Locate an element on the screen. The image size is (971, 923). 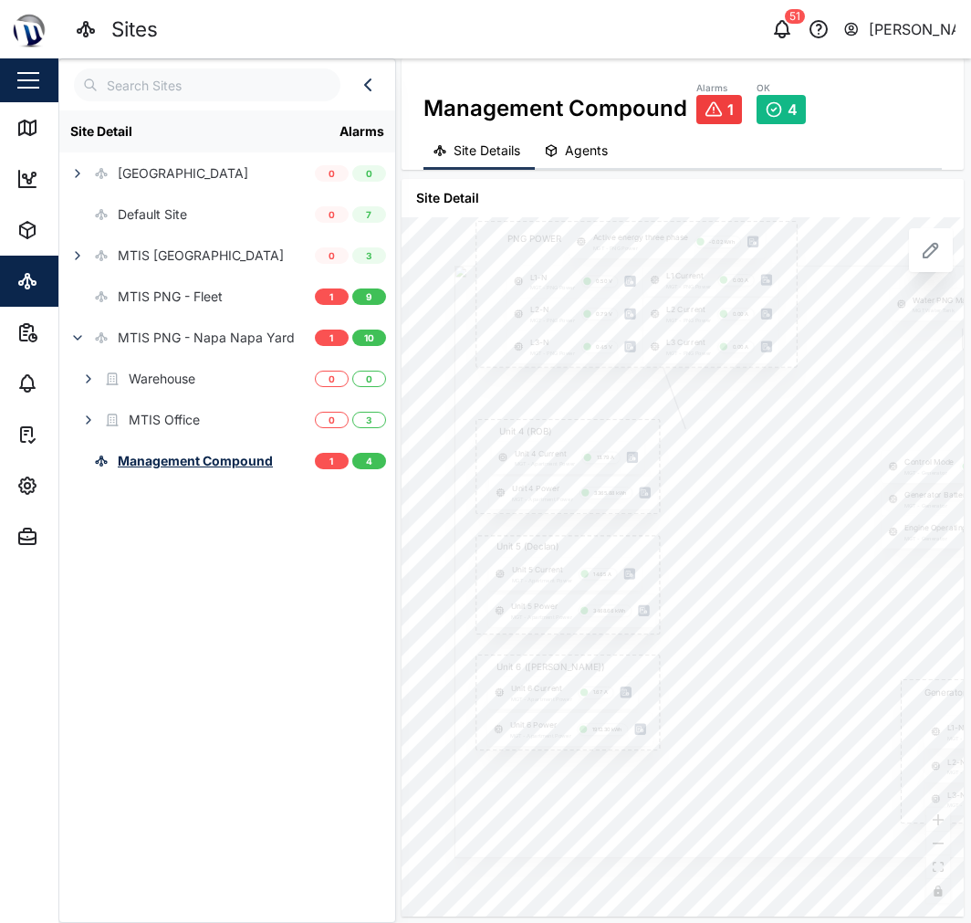
div: Settings is located at coordinates (79, 485).